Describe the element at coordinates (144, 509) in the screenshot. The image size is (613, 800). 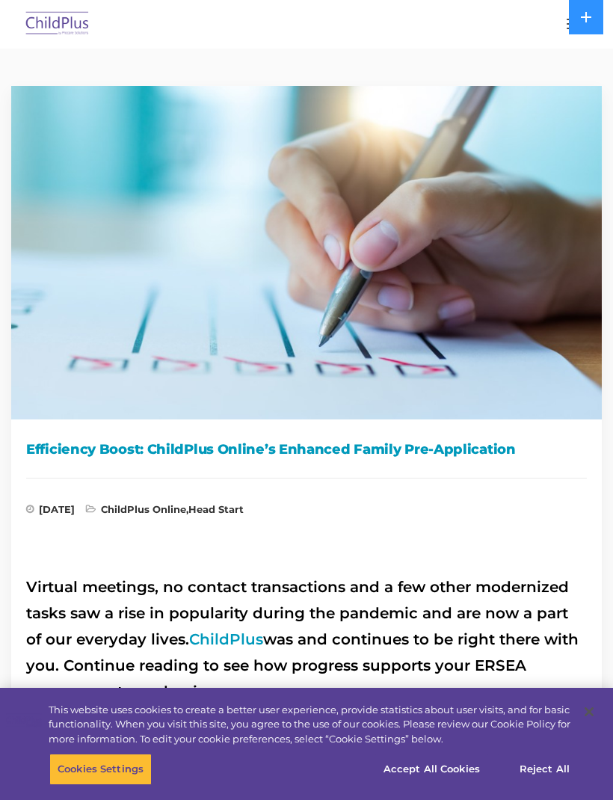
I see `a: ChildPlus Online` at that location.